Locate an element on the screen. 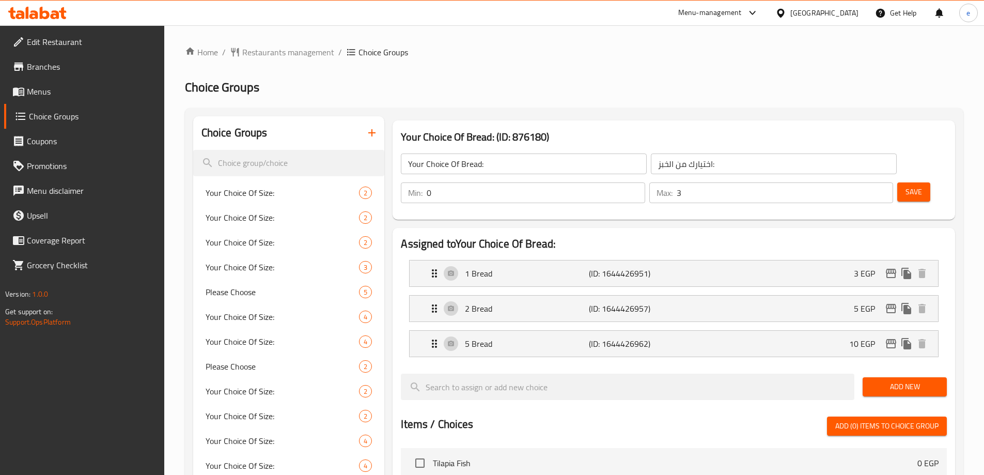  div: Your Choice Of Size:3 is located at coordinates (289, 267).